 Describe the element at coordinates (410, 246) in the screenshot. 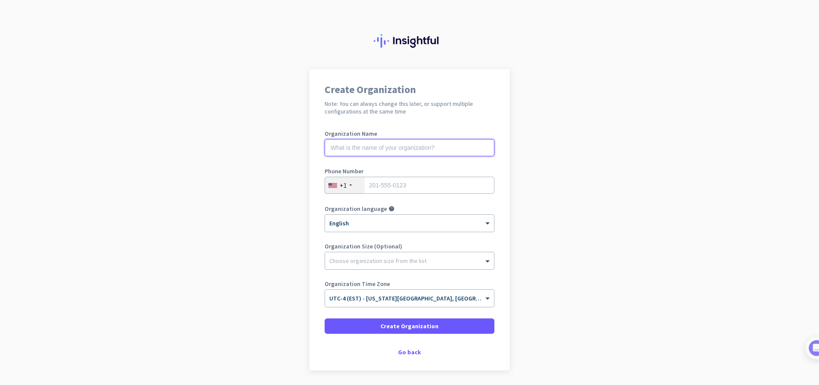

I see `label: Organization Size (Optional)` at that location.